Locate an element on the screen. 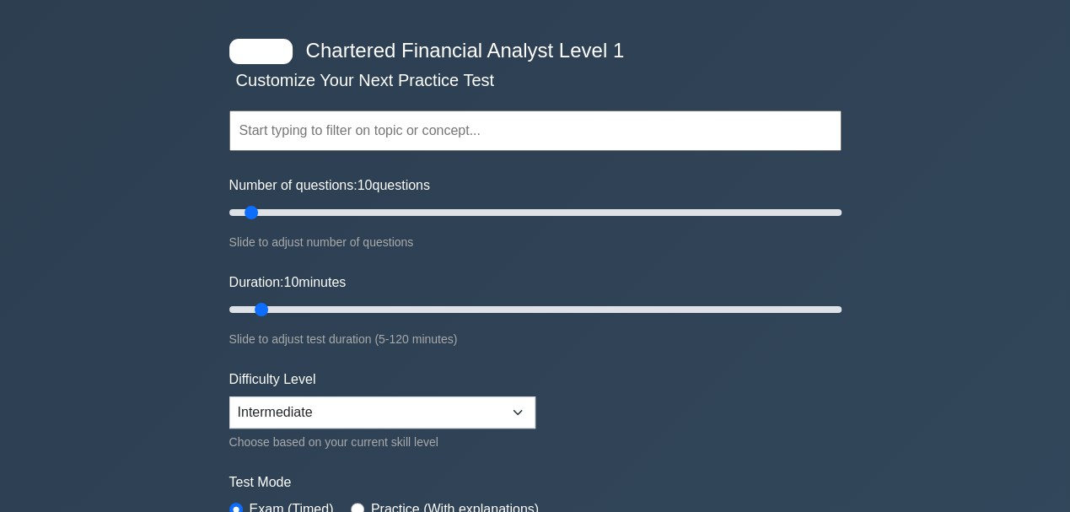 This screenshot has height=512, width=1070. div: Slide to adjust test duration (5-120 minutes) is located at coordinates (536, 339).